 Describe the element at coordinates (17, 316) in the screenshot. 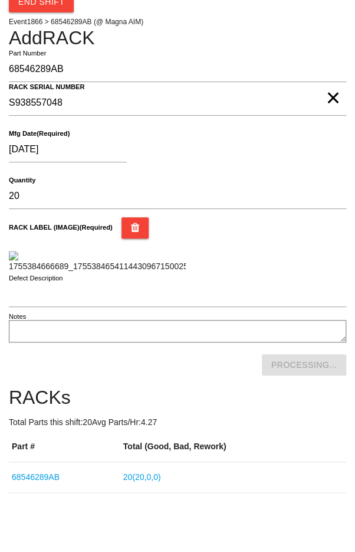

I see `label: Notes` at that location.